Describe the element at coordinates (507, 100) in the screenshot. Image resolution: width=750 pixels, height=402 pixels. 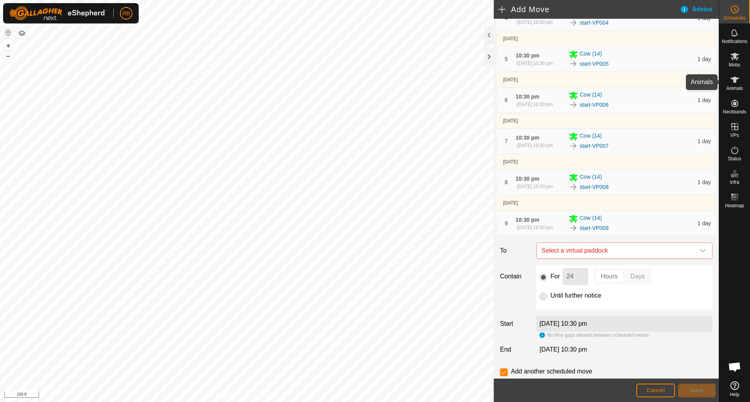
I see `span: 6` at that location.